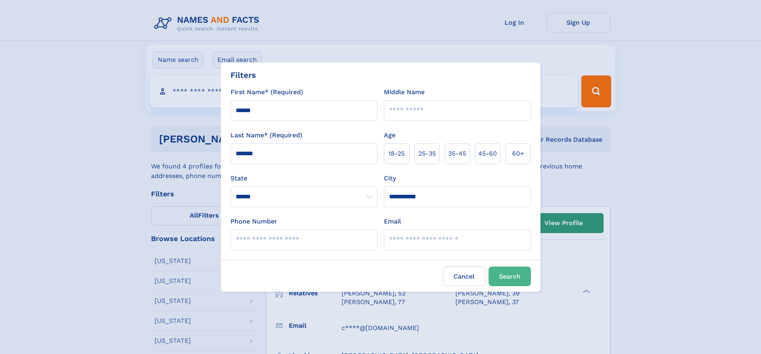 Image resolution: width=761 pixels, height=354 pixels. I want to click on span: 35‑45, so click(457, 154).